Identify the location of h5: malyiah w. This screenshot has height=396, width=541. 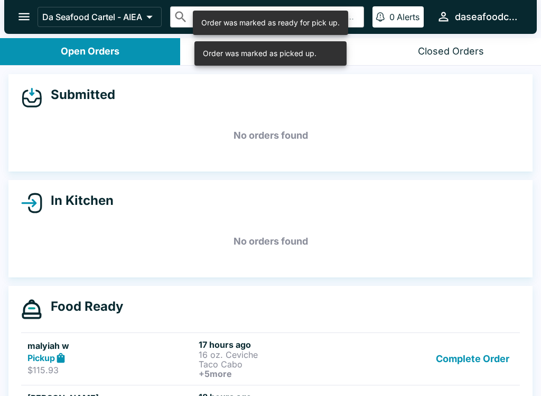
(111, 345).